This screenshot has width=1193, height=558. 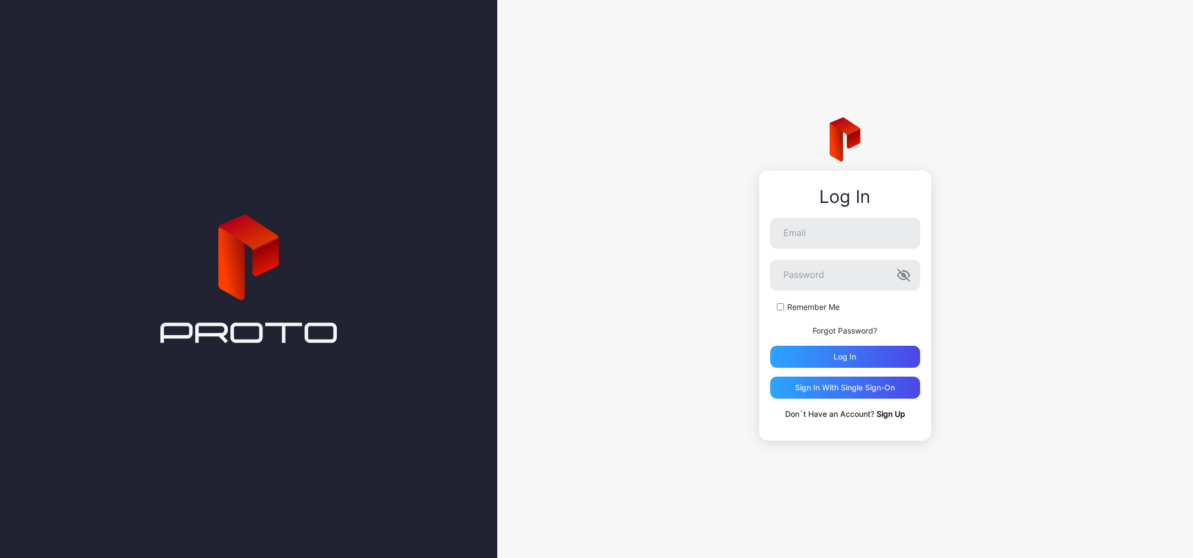 I want to click on div: Log in, so click(x=845, y=357).